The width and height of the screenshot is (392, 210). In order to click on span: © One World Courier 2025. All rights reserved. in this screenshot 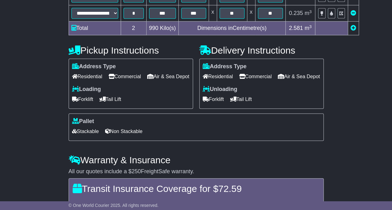, I will do `click(113, 205)`.